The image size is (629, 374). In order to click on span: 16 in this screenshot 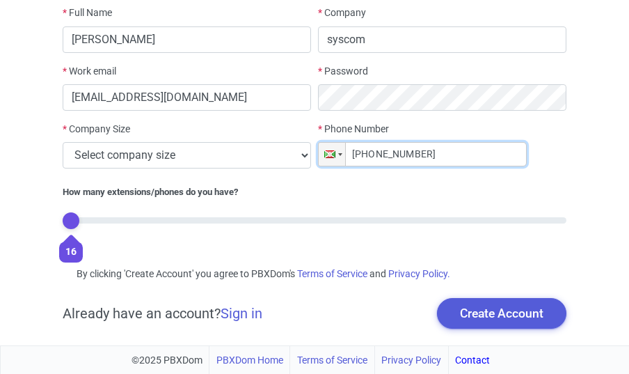, I will do `click(71, 251)`.